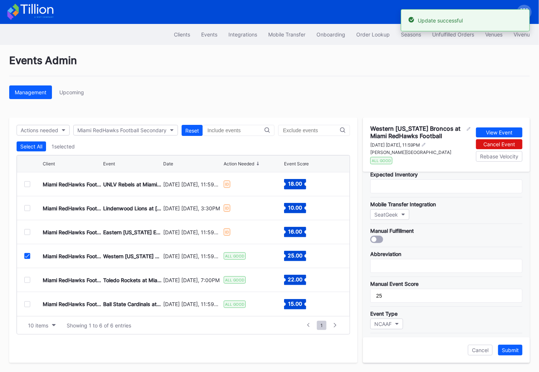 The height and width of the screenshot is (372, 539). I want to click on div: Showing 1 to 6 of 6 entries, so click(99, 325).